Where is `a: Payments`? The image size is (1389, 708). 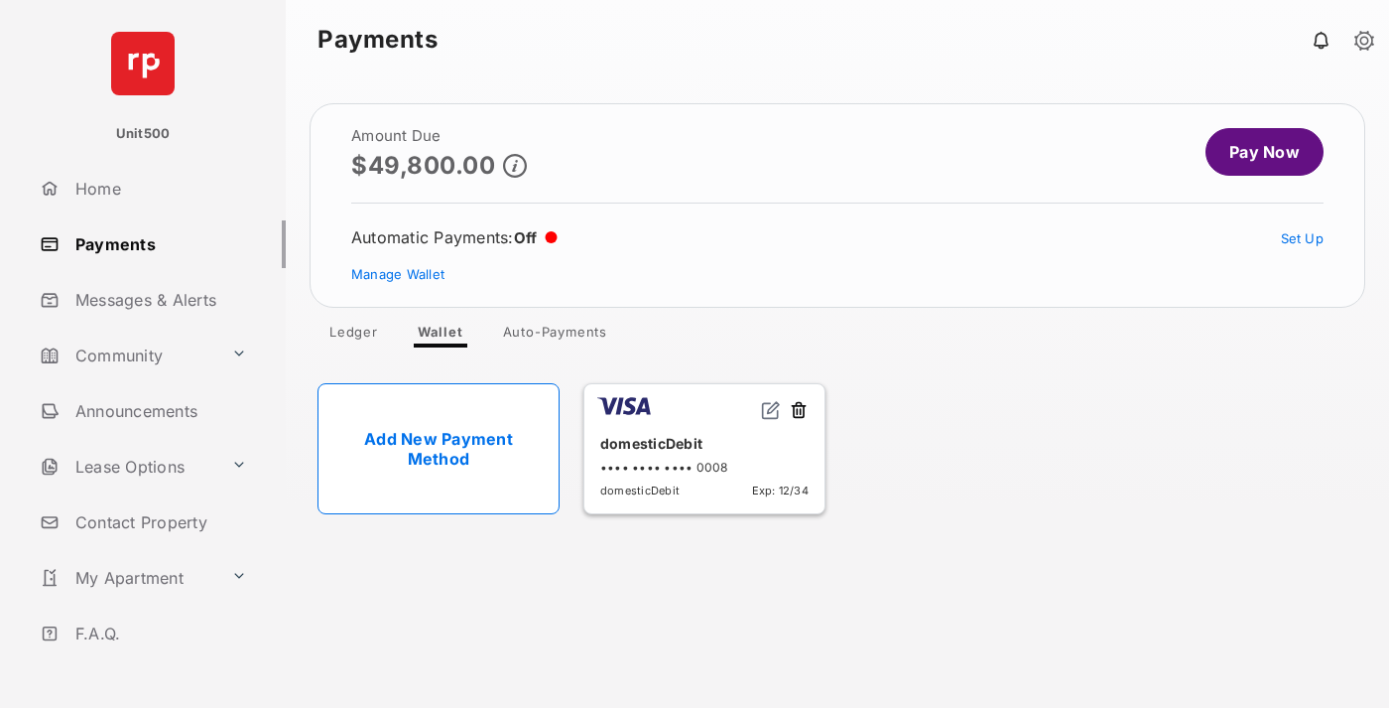 a: Payments is located at coordinates (159, 244).